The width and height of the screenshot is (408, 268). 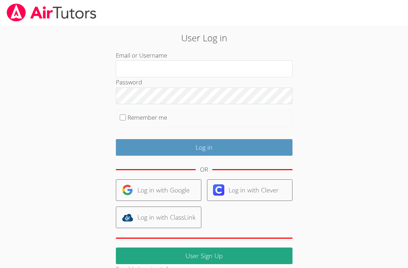 I want to click on h2: User Log in, so click(x=204, y=38).